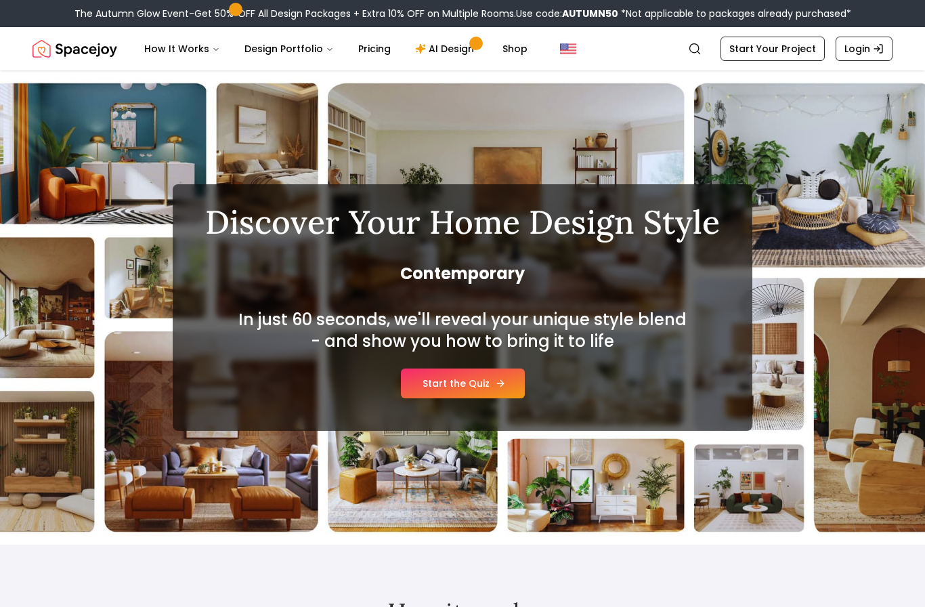 This screenshot has width=925, height=607. Describe the element at coordinates (568, 49) in the screenshot. I see `img: United States` at that location.